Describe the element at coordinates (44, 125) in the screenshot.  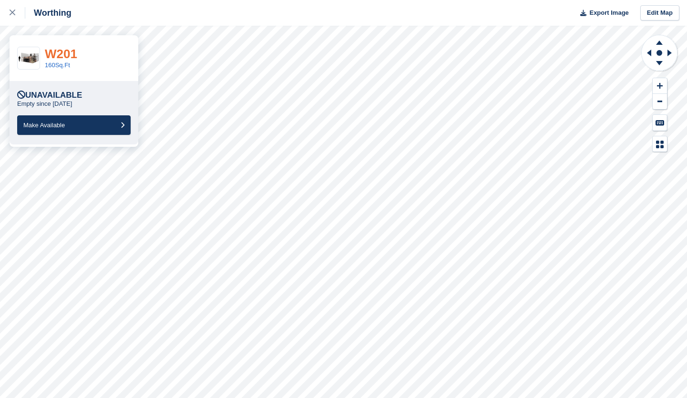
I see `span: Make Available` at that location.